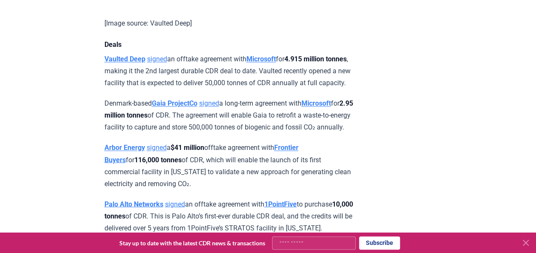 The image size is (536, 253). Describe the element at coordinates (316, 59) in the screenshot. I see `strong: 4.915 million tonnes` at that location.